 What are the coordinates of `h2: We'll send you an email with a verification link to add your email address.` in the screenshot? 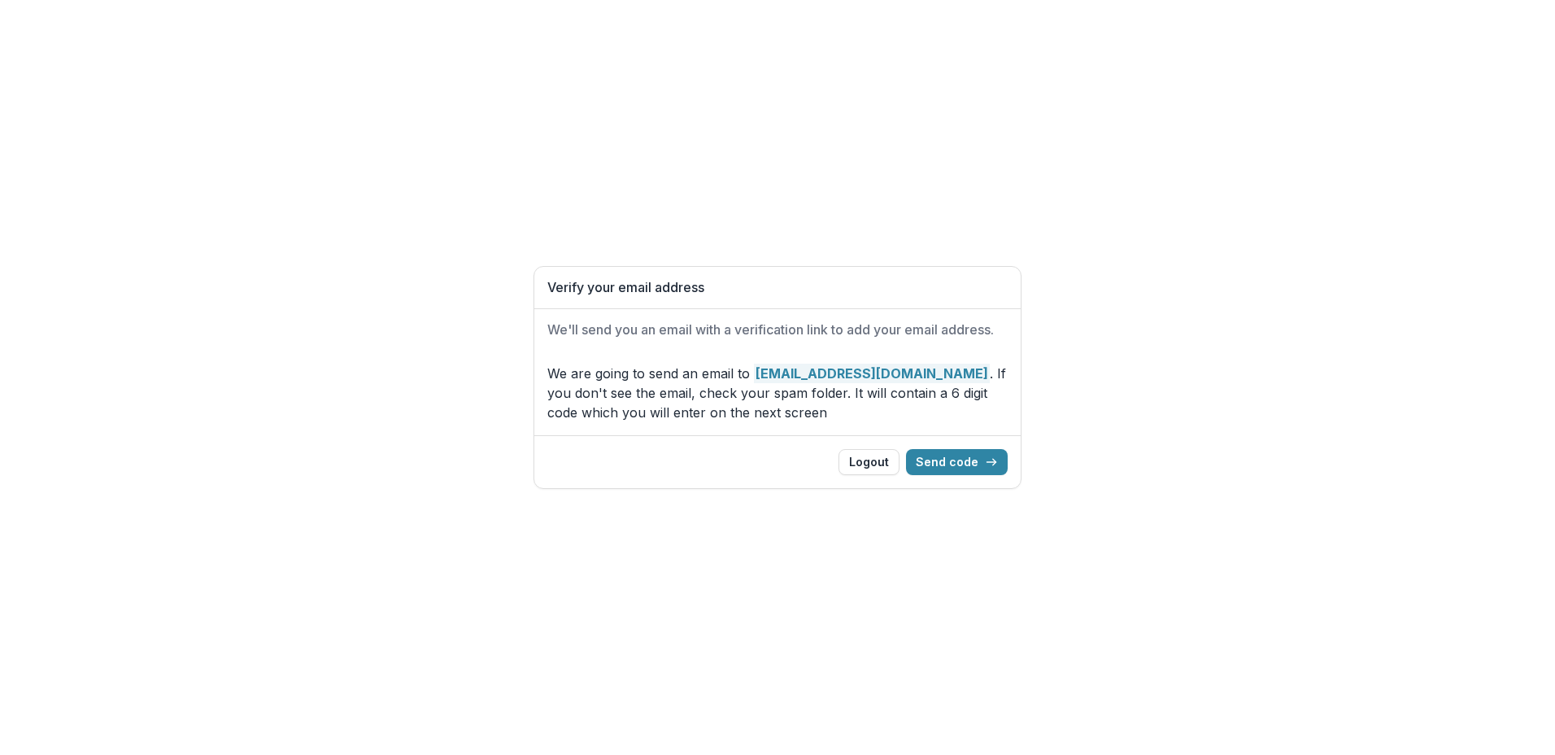 It's located at (777, 329).